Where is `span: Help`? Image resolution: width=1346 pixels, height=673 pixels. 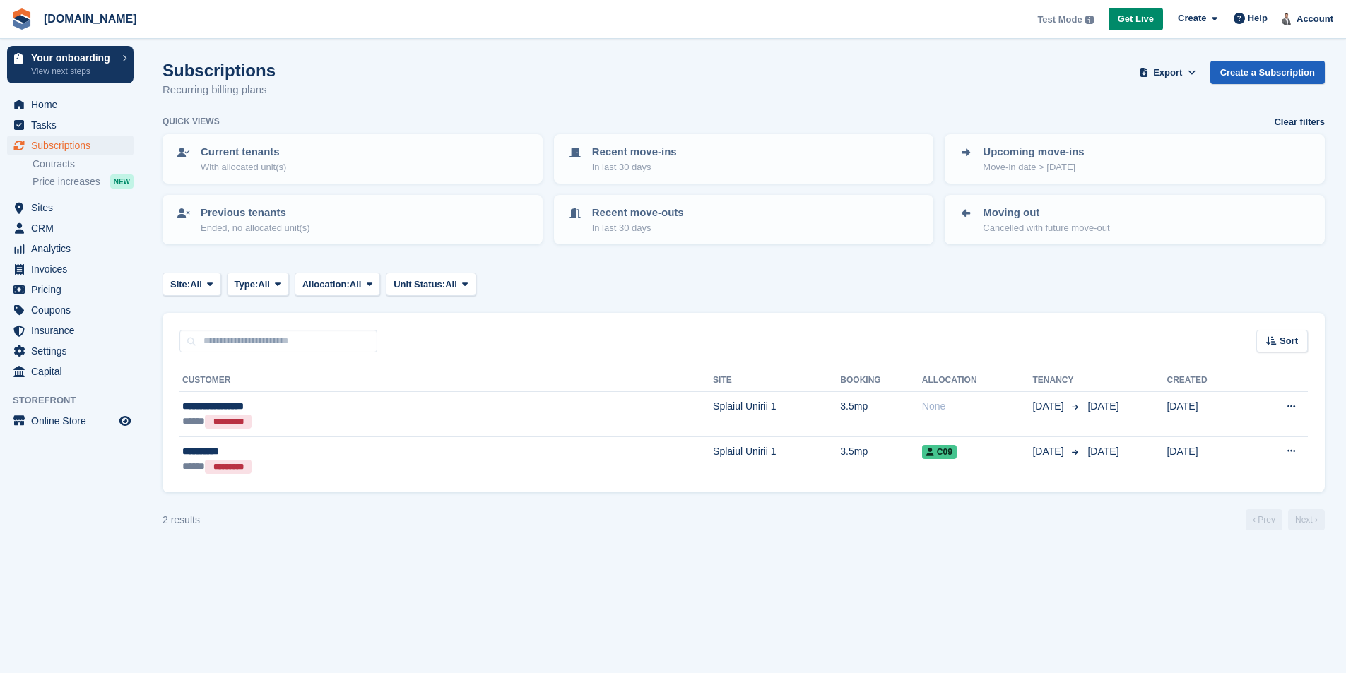
span: Help is located at coordinates (1257, 18).